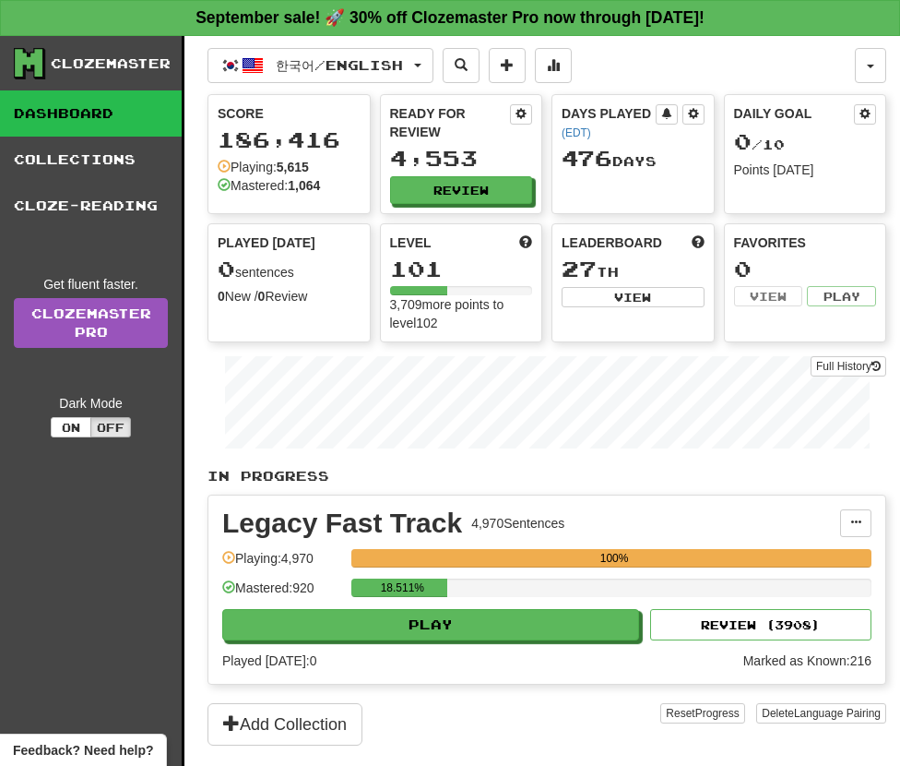 This screenshot has height=766, width=900. What do you see at coordinates (263, 167) in the screenshot?
I see `div: Playing:` at bounding box center [263, 167].